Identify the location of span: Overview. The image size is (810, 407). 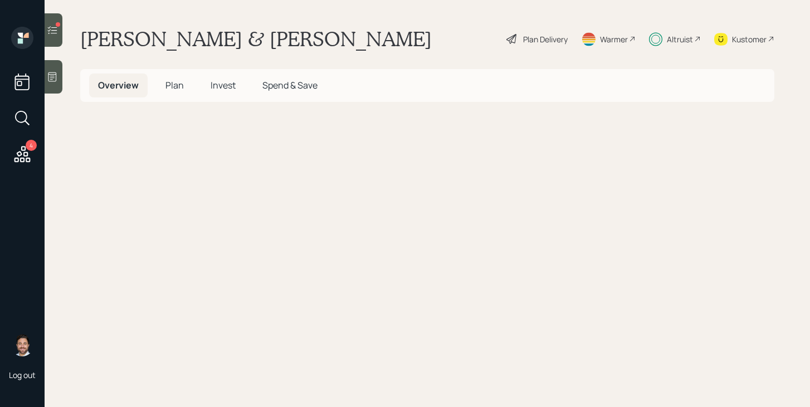
(118, 85).